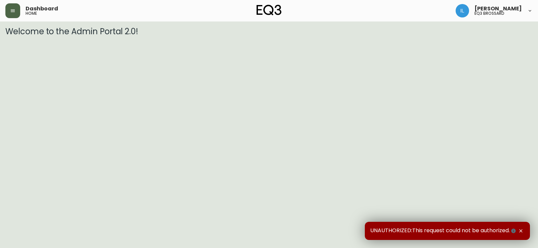 The image size is (538, 248). Describe the element at coordinates (269, 10) in the screenshot. I see `img: logo` at that location.